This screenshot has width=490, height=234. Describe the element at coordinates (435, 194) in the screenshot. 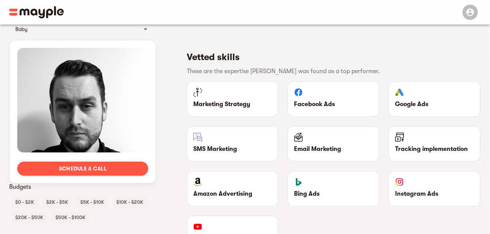

I see `p: Instagram Ads` at that location.